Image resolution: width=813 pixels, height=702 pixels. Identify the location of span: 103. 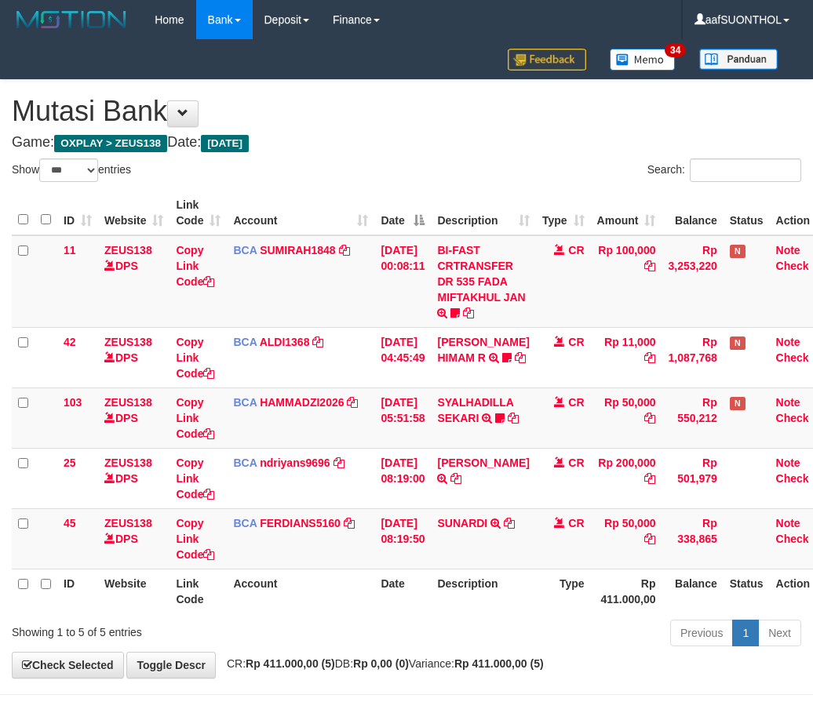
(72, 403).